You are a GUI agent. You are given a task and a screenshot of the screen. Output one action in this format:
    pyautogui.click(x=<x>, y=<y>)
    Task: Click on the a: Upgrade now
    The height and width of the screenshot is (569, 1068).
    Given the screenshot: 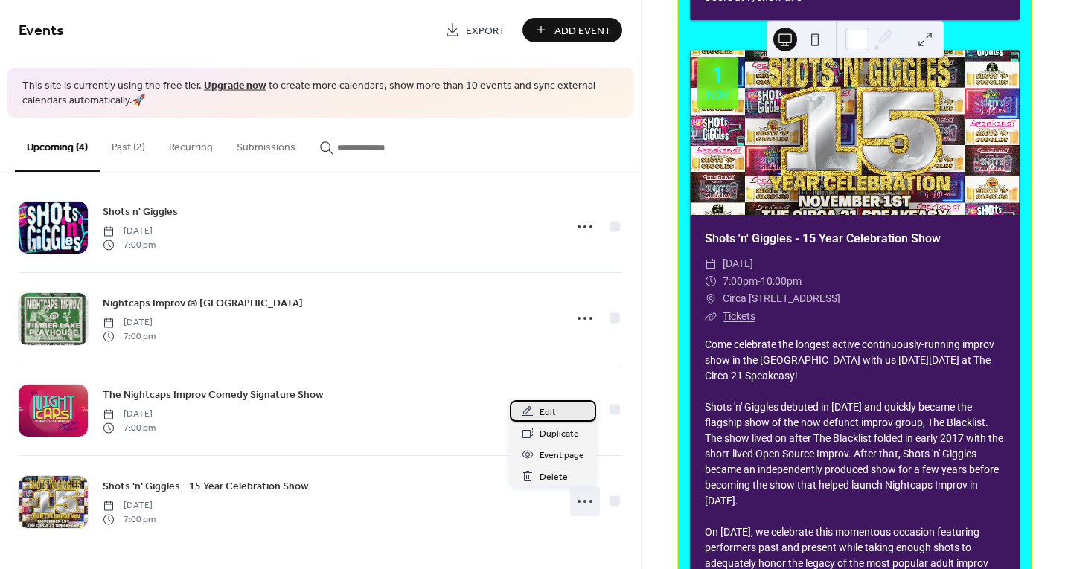 What is the action you would take?
    pyautogui.click(x=235, y=86)
    